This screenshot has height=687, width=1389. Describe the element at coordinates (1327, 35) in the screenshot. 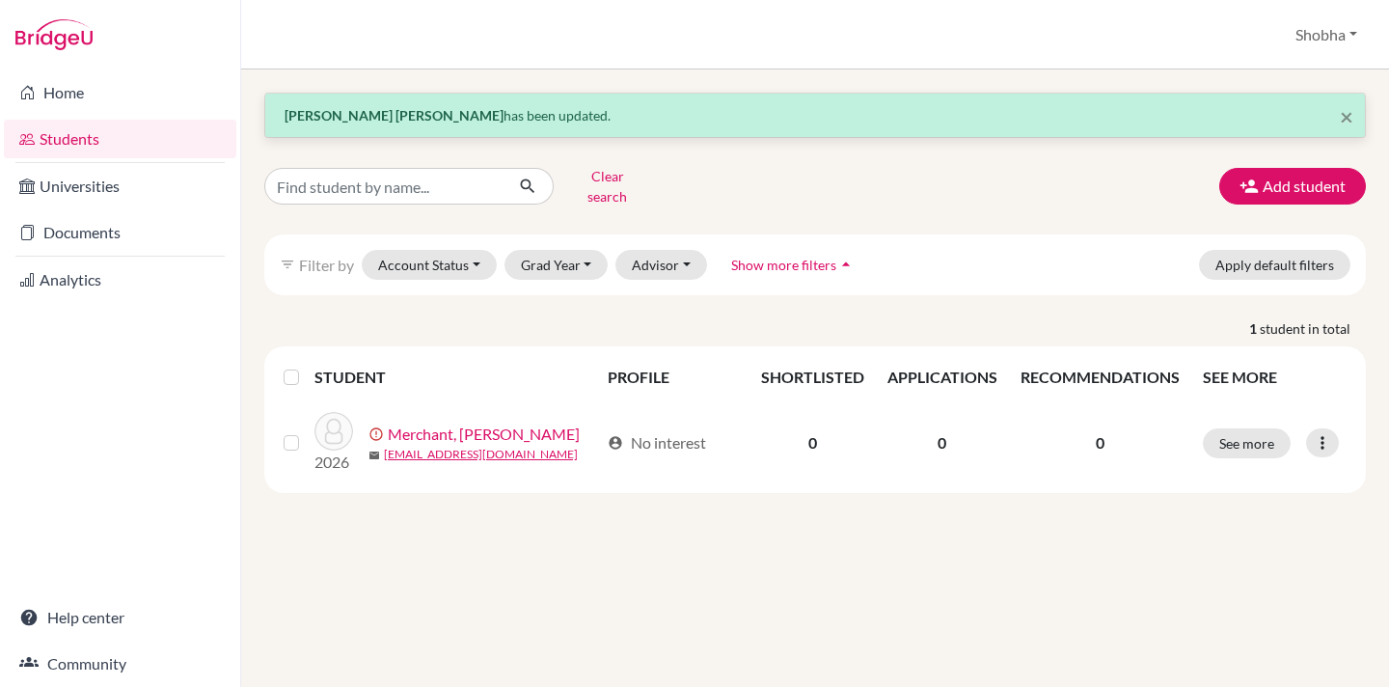

I see `button: Shobha` at that location.